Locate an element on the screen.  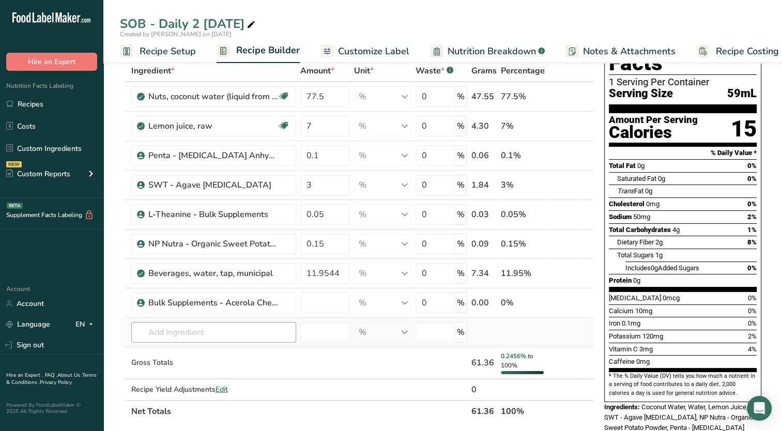
span: Sodium is located at coordinates (620, 216).